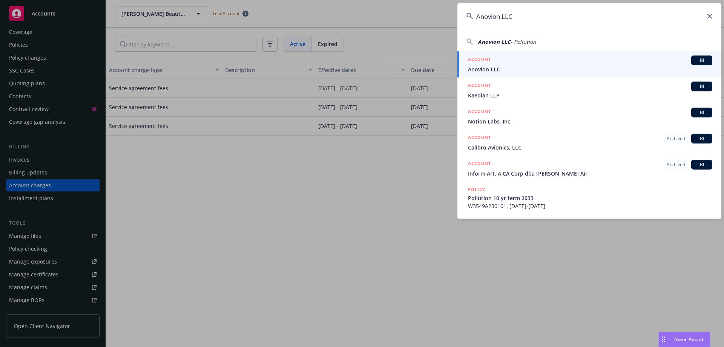 This screenshot has height=347, width=724. What do you see at coordinates (590, 90) in the screenshot?
I see `a: ACCOUNTBIKaedian LLP` at bounding box center [590, 90].